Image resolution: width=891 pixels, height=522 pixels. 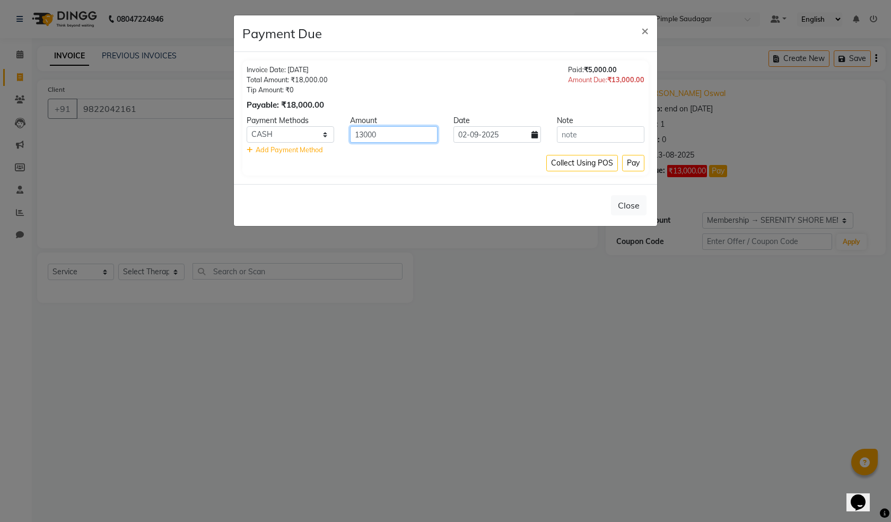 What do you see at coordinates (633, 163) in the screenshot?
I see `button: Pay` at bounding box center [633, 163].